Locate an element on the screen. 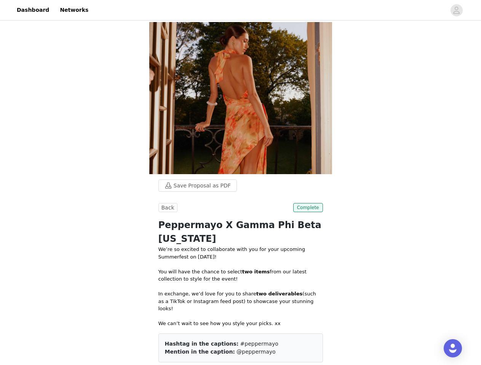  span: Hashtag in the captions: is located at coordinates (202, 344).